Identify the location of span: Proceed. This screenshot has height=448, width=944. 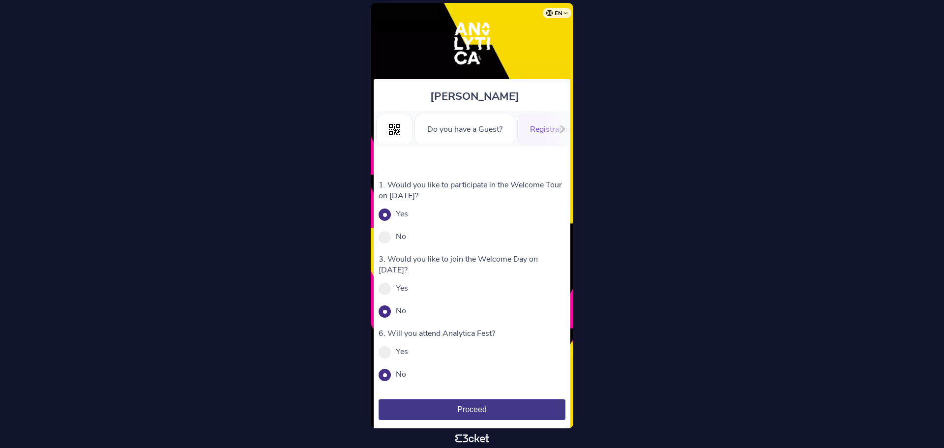
(472, 409).